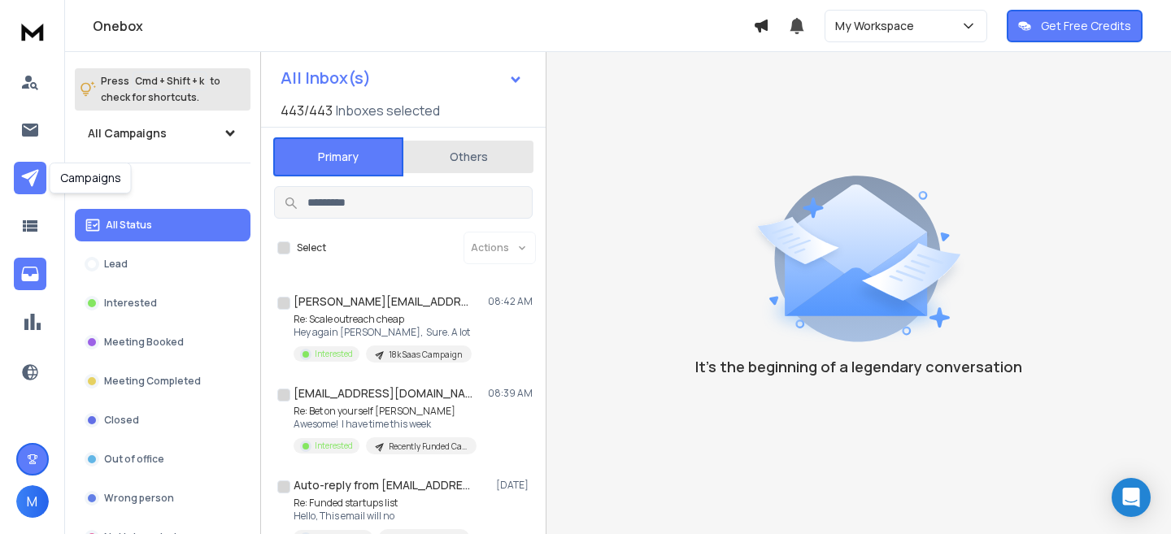  What do you see at coordinates (312, 248) in the screenshot?
I see `label: Select` at bounding box center [312, 248].